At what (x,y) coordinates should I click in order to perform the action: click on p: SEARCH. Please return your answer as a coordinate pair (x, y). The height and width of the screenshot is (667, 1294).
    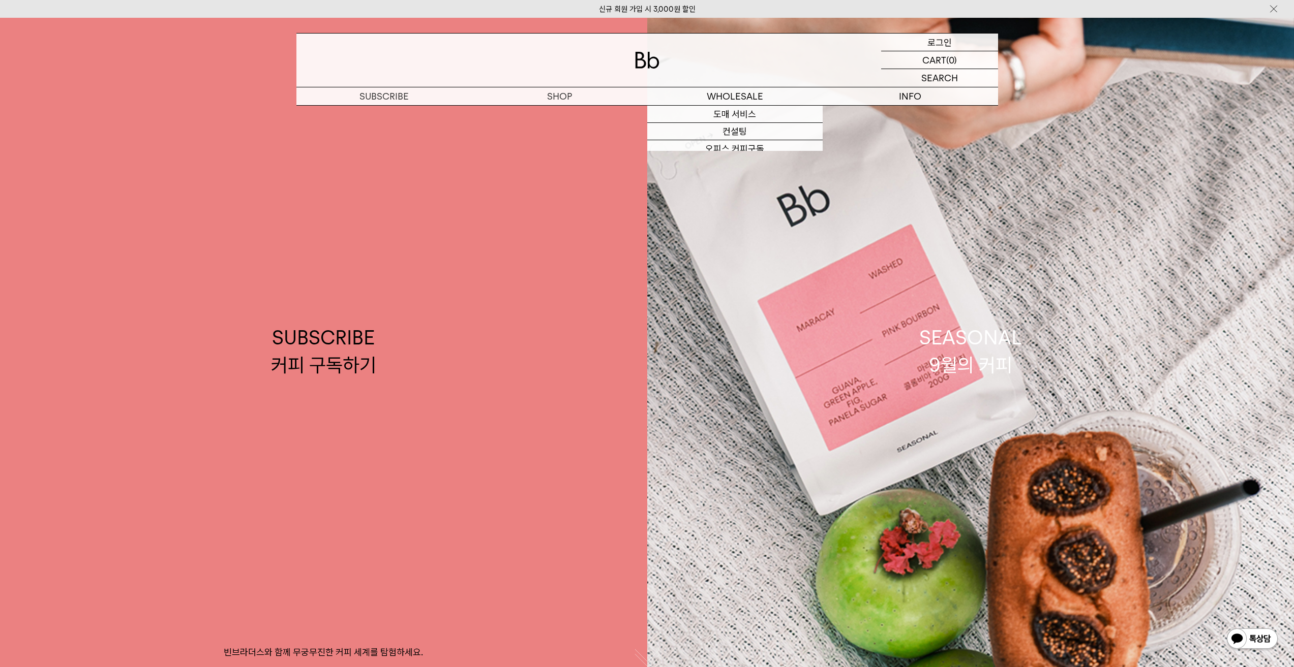
    Looking at the image, I should click on (939, 78).